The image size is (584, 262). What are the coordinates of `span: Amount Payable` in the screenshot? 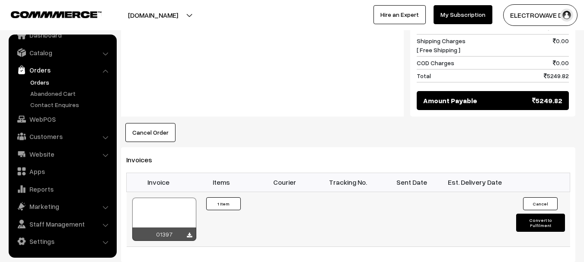 It's located at (450, 101).